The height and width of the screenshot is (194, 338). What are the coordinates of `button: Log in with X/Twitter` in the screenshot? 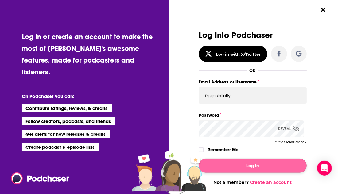 It's located at (233, 54).